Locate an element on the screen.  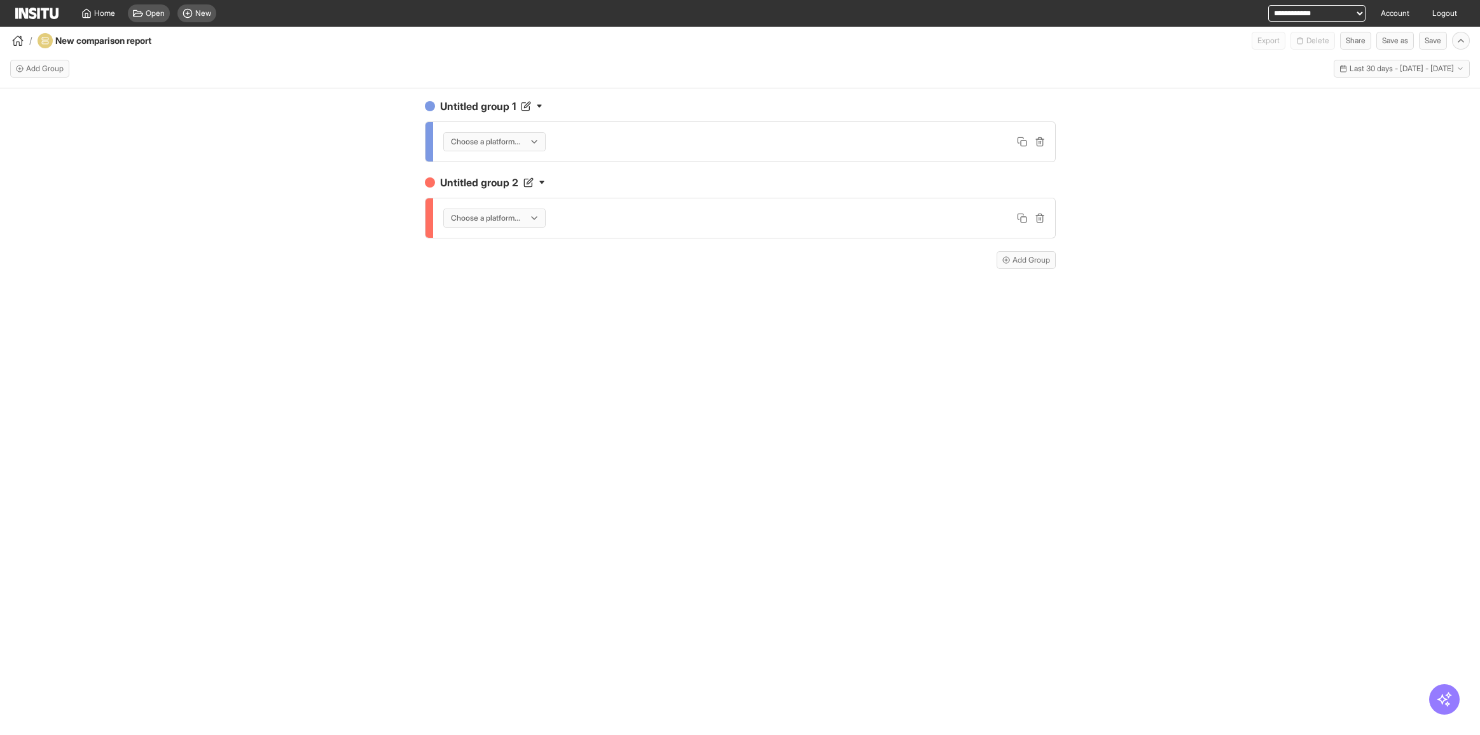
span: New is located at coordinates (203, 13).